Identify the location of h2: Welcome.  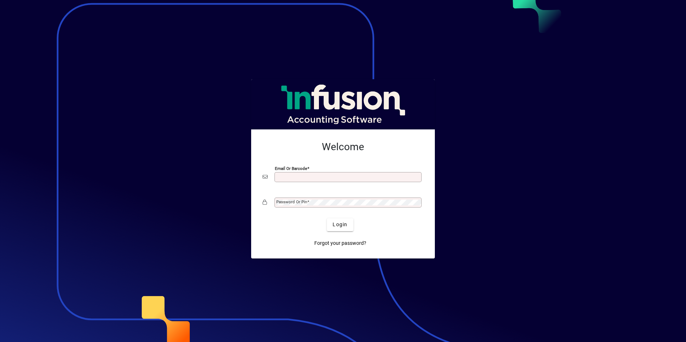
(343, 147).